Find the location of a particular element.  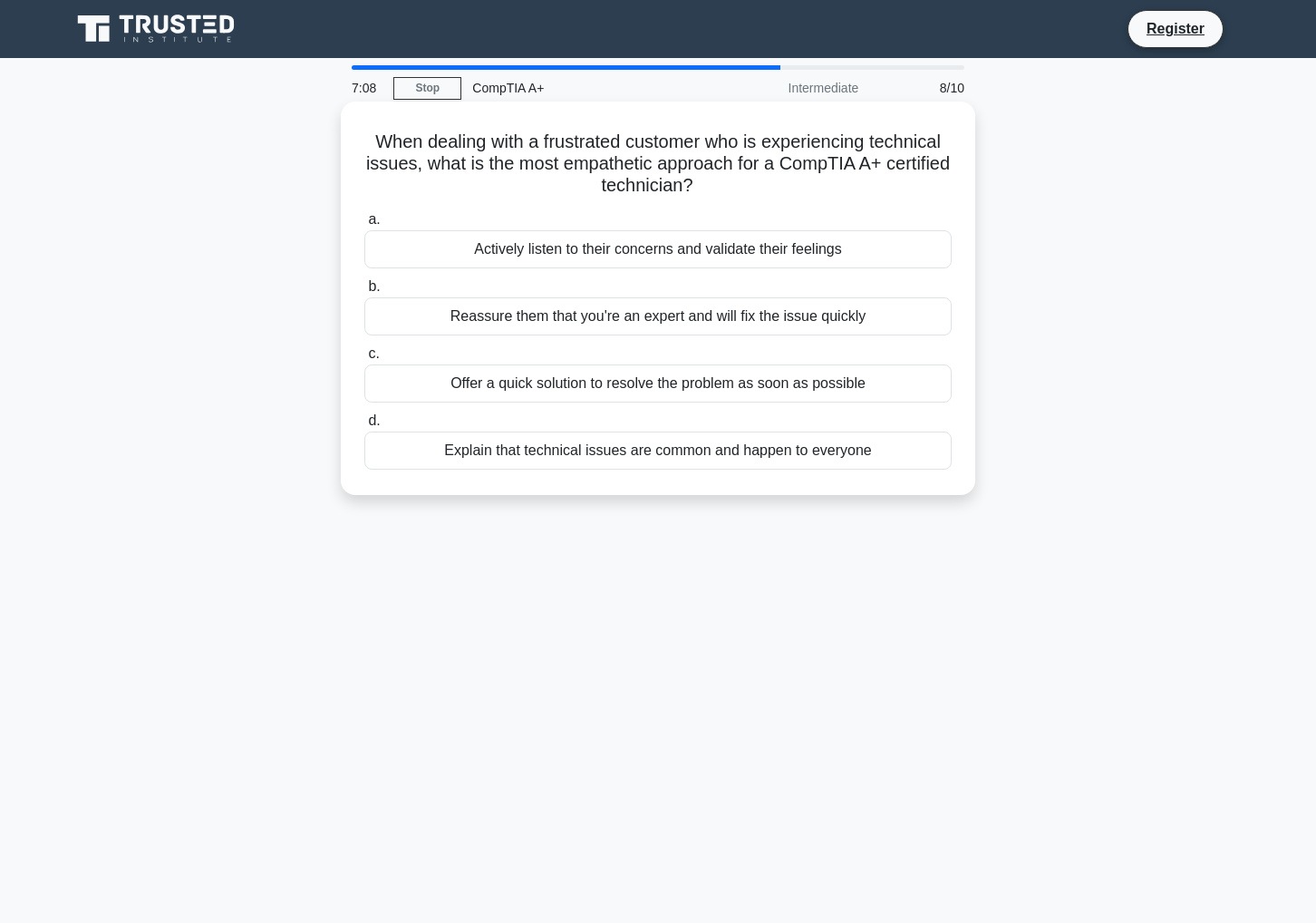

div: Offer a quick solution to resolve the problem as soon as possible is located at coordinates (658, 383).